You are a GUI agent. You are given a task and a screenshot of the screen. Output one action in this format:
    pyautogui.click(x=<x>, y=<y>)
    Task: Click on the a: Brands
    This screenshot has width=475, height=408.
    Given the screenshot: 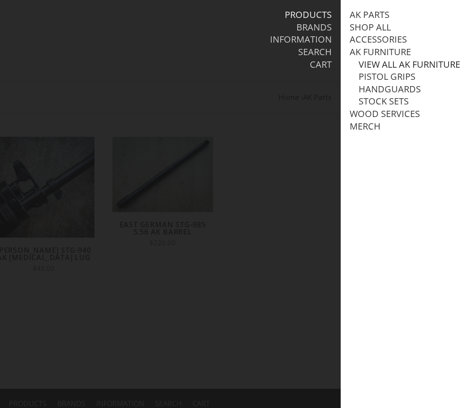 What is the action you would take?
    pyautogui.click(x=314, y=27)
    